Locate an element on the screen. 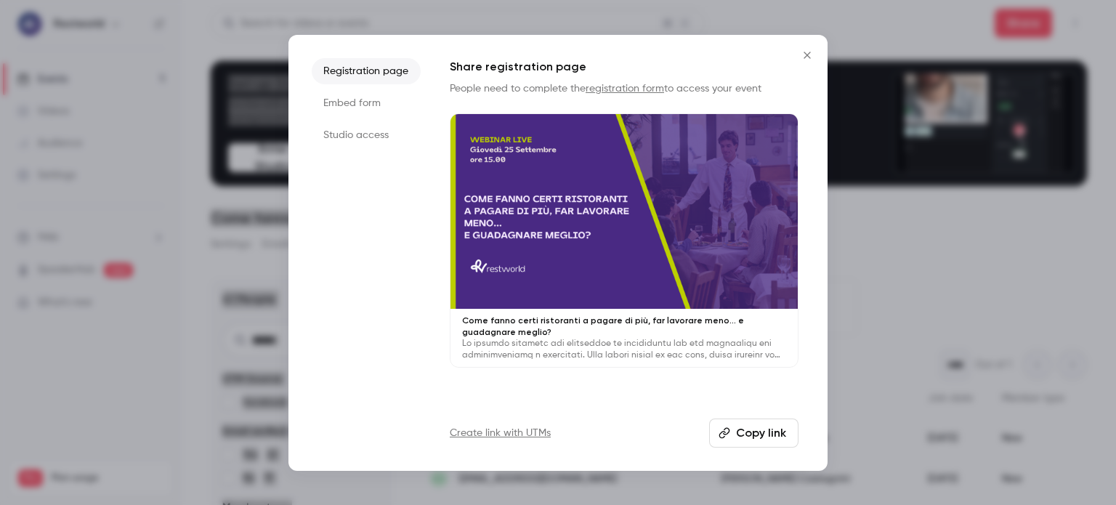 The width and height of the screenshot is (1116, 505). p: People need to complete the to access your event is located at coordinates (624, 89).